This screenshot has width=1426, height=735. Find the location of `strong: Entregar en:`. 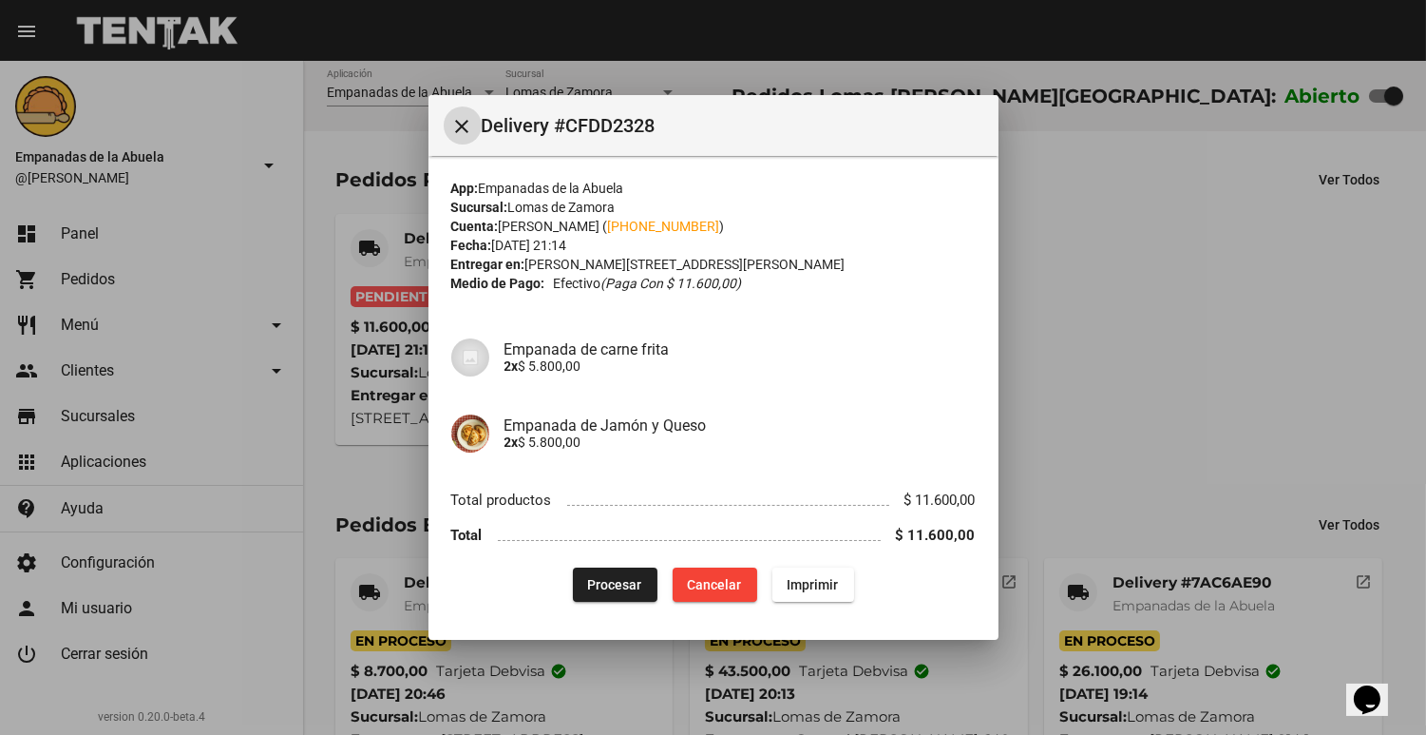

strong: Entregar en: is located at coordinates (488, 264).